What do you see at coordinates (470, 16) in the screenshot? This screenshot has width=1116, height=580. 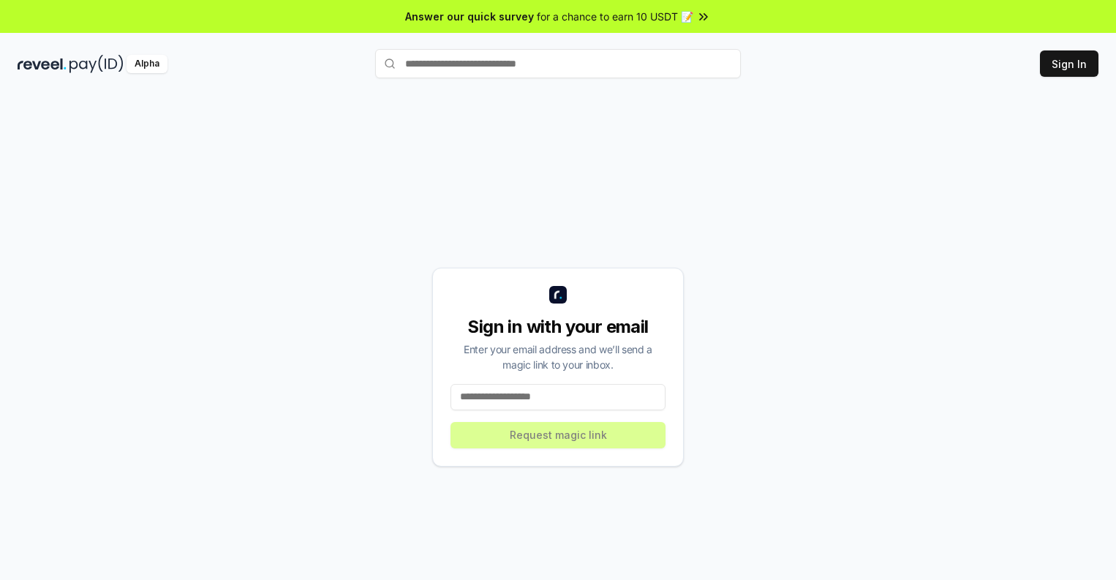 I see `span: Answer our quick survey` at bounding box center [470, 16].